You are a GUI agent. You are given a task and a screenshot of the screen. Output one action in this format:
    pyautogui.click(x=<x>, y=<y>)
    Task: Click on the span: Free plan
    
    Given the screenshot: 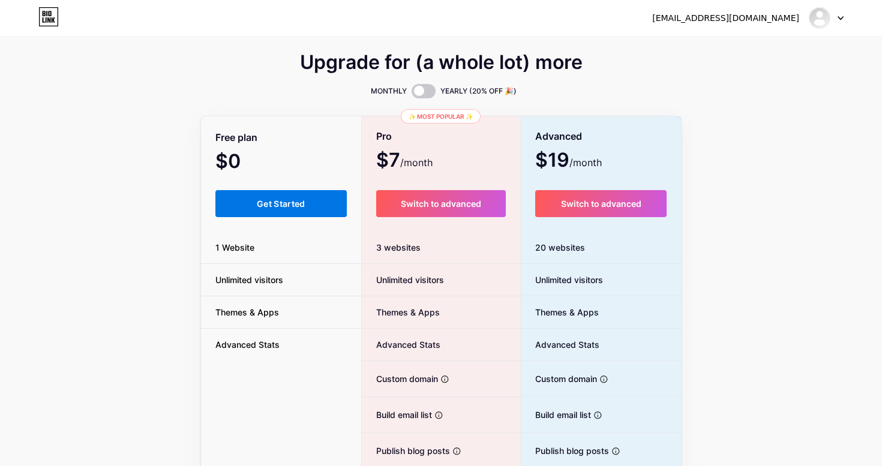 What is the action you would take?
    pyautogui.click(x=236, y=137)
    